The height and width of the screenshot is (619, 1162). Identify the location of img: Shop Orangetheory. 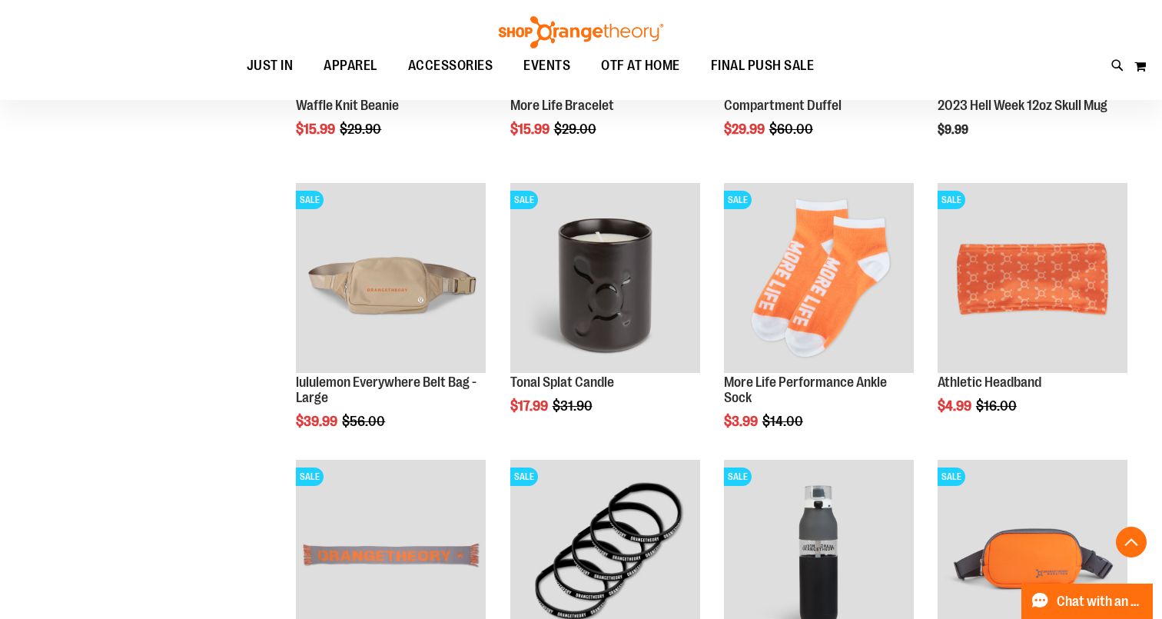
(581, 32).